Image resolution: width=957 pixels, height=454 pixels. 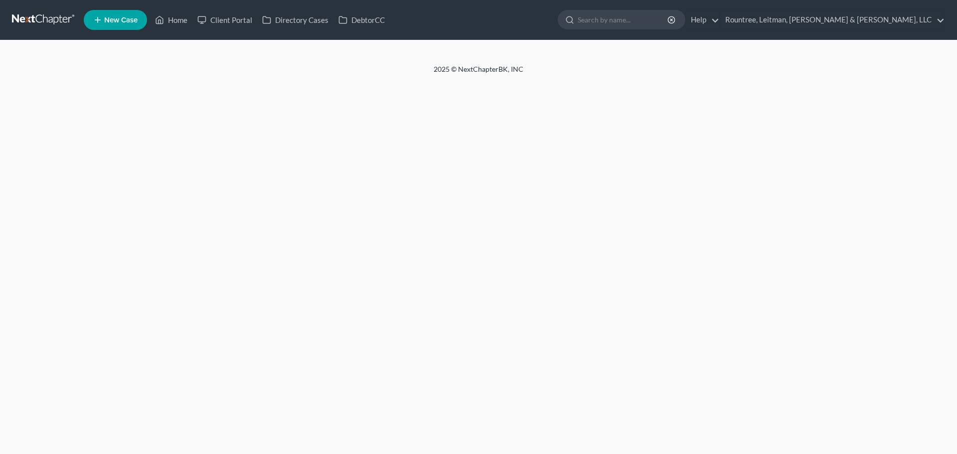 I want to click on div: 2025 © NextChapterBK, INC, so click(x=478, y=73).